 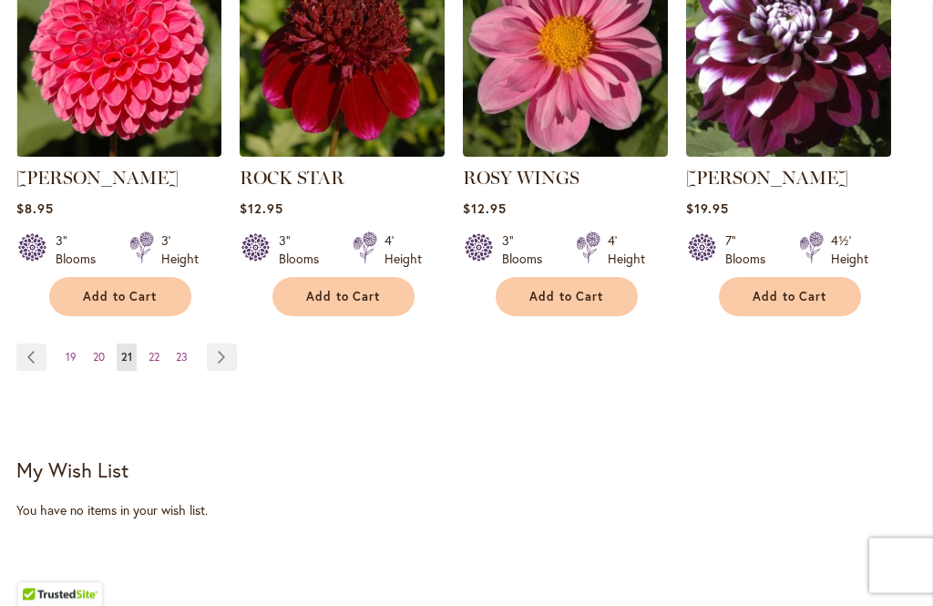 What do you see at coordinates (98, 357) in the screenshot?
I see `span: 20` at bounding box center [98, 357].